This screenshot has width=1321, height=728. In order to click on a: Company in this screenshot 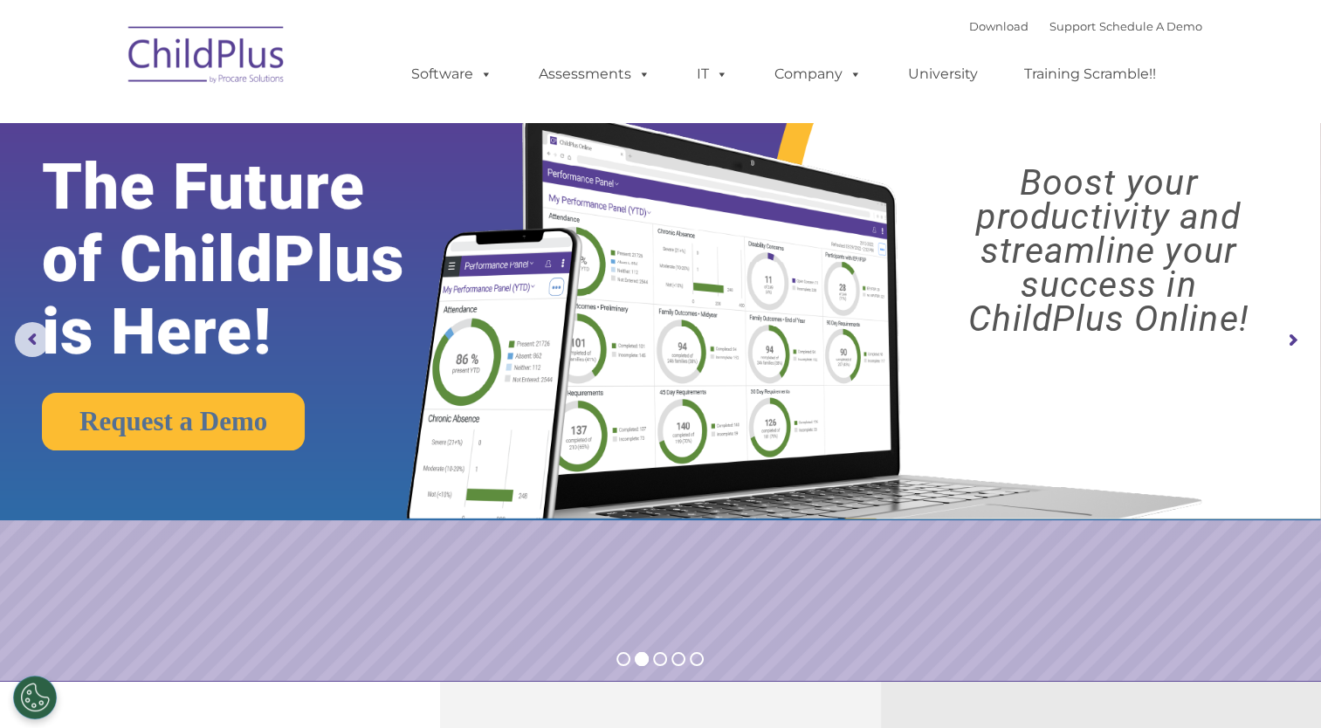, I will do `click(818, 74)`.